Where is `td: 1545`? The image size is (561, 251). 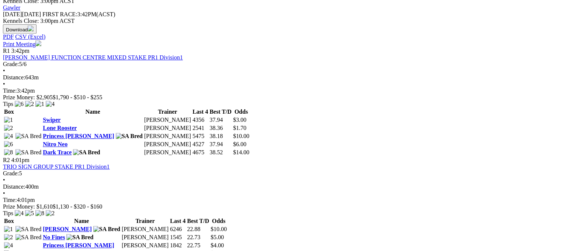 td: 1545 is located at coordinates (178, 237).